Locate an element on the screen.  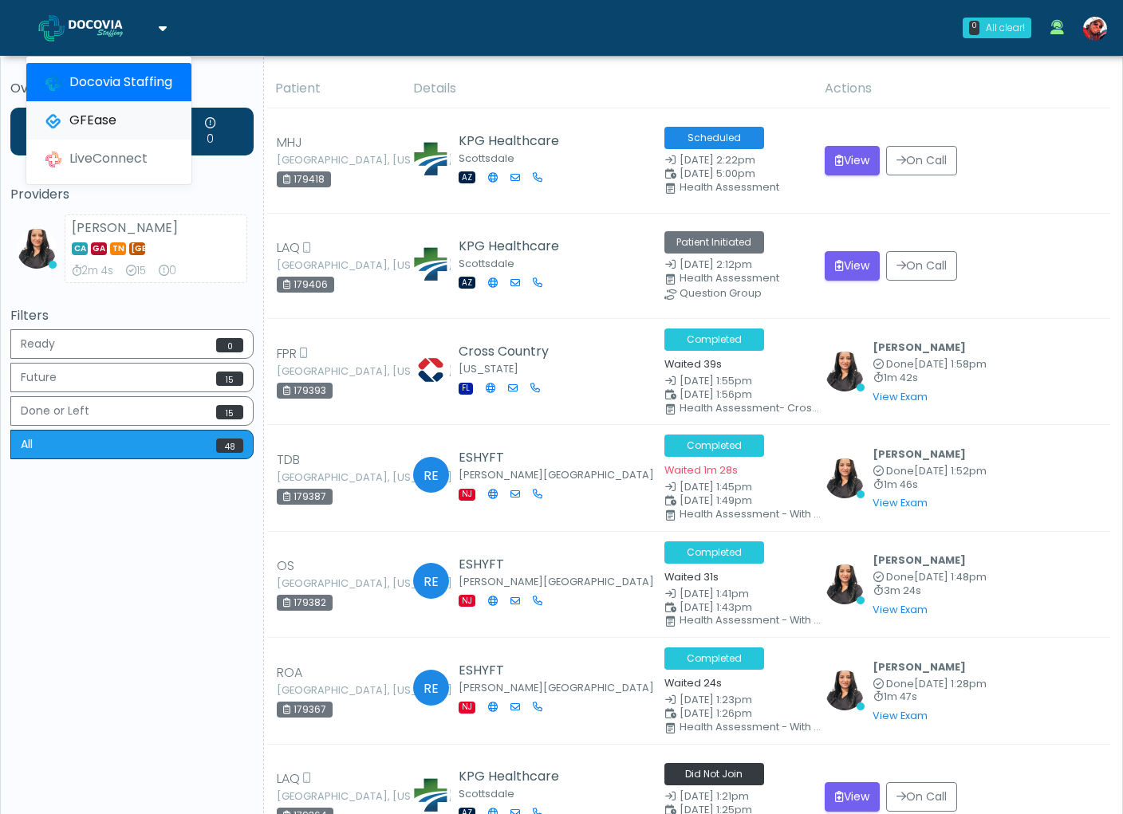
h5: Providers is located at coordinates (132, 195).